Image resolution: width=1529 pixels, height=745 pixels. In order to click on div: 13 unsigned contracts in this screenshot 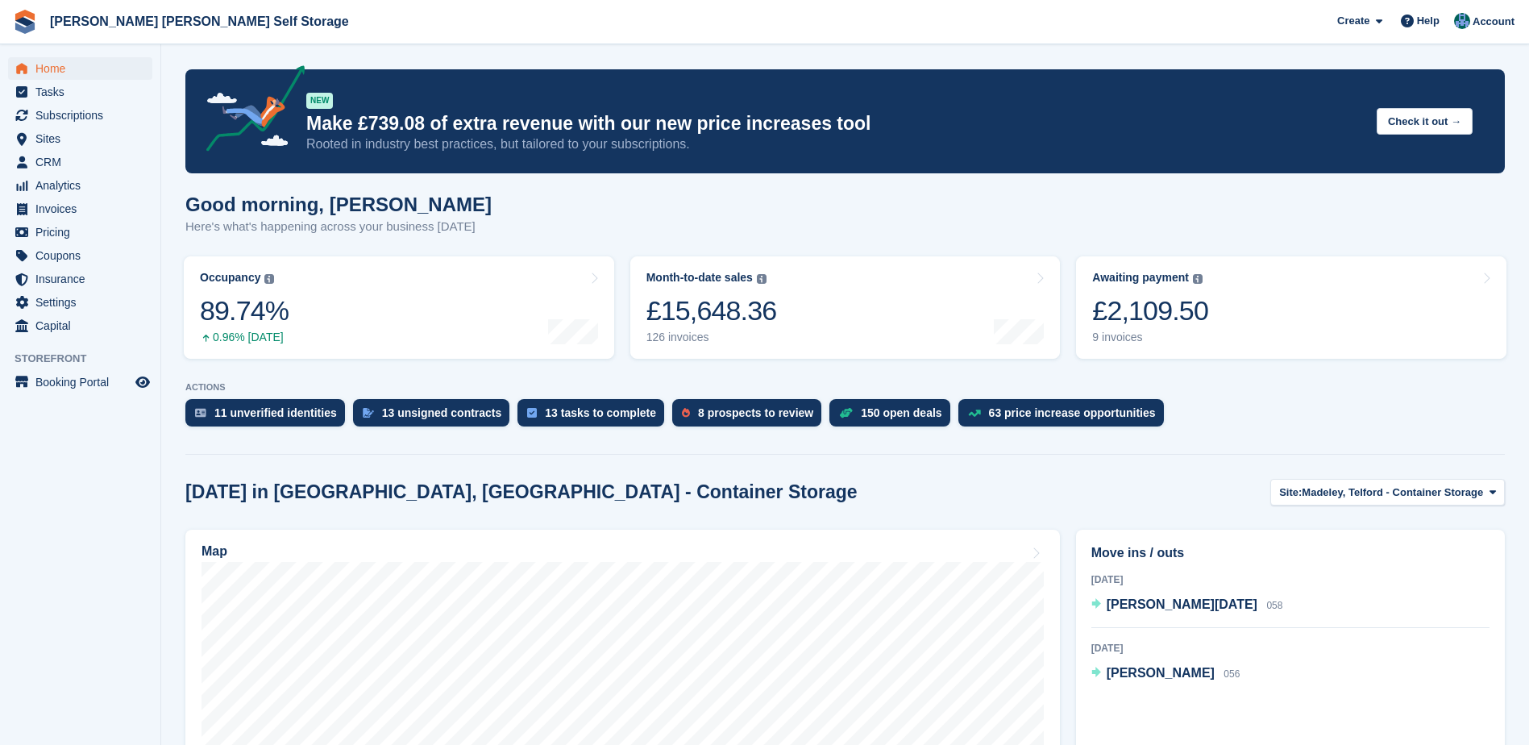, I will do `click(442, 413)`.